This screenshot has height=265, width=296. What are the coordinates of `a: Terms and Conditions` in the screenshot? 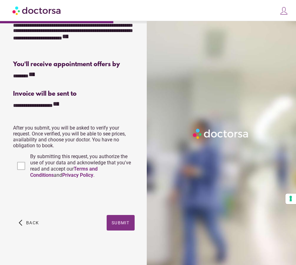 It's located at (64, 172).